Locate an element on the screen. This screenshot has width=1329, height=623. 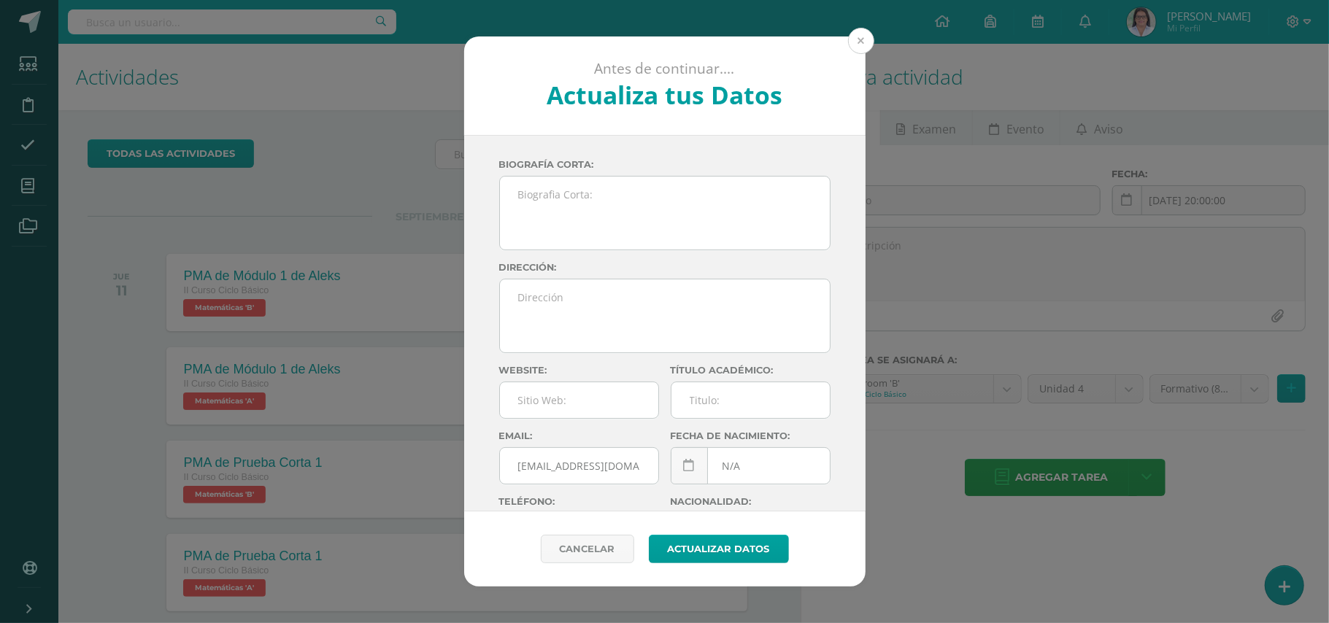
label: Teléfono: is located at coordinates (579, 501).